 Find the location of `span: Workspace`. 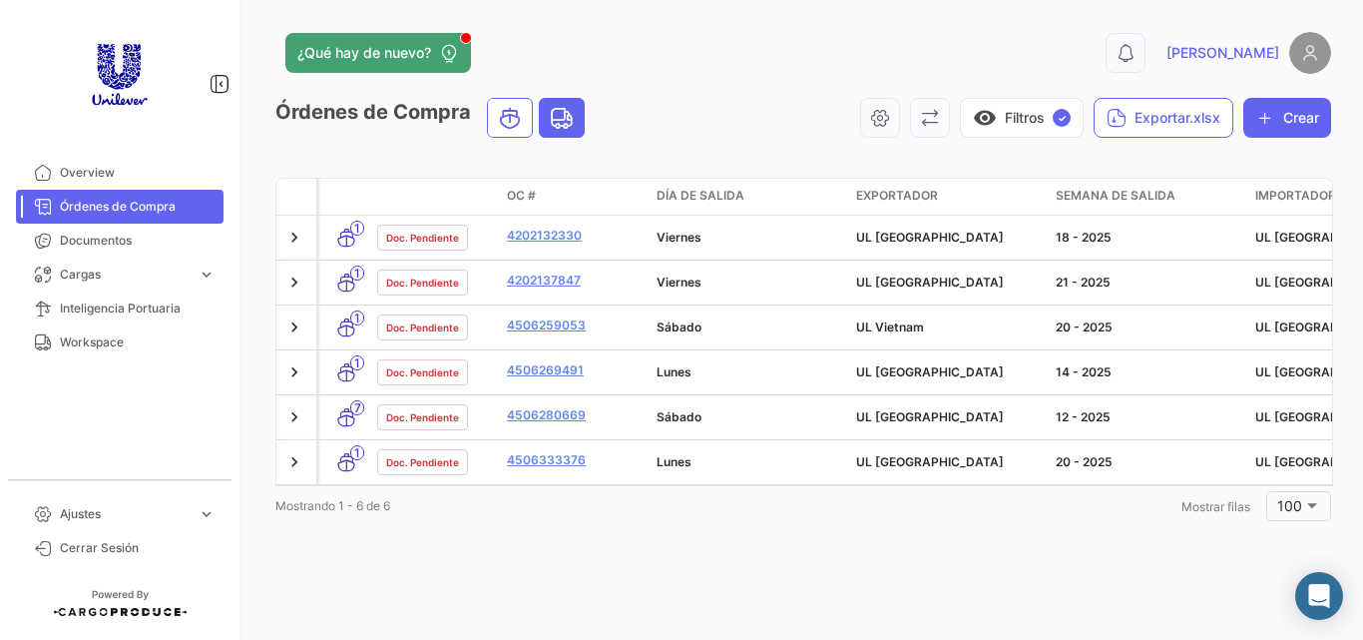

span: Workspace is located at coordinates (138, 342).